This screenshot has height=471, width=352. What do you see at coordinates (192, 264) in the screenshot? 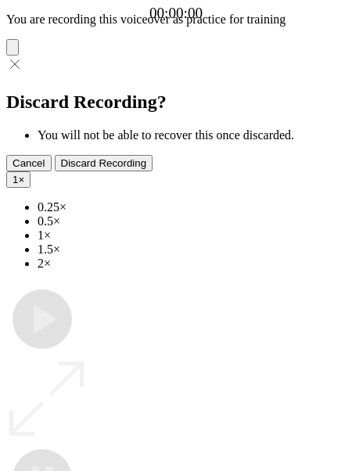
I see `li: 2×` at bounding box center [192, 264].